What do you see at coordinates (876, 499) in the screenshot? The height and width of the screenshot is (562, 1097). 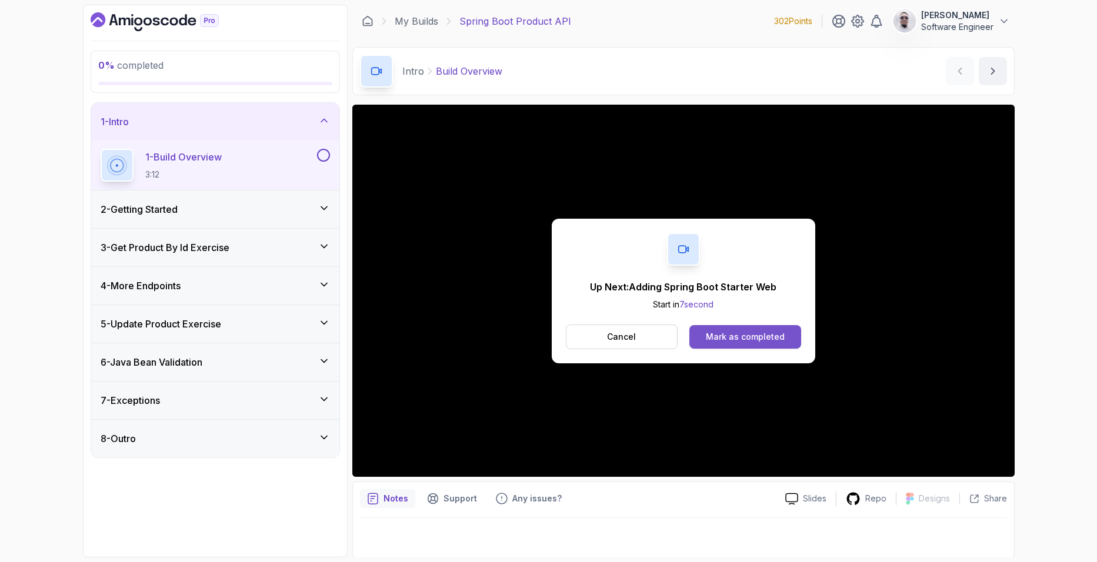 I see `p: Repo` at bounding box center [876, 499].